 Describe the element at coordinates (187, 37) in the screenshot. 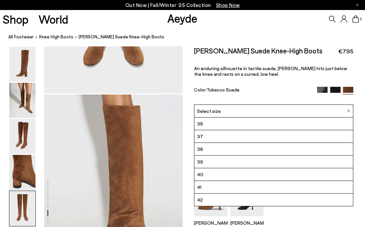

I see `nav: breadcrumb` at that location.